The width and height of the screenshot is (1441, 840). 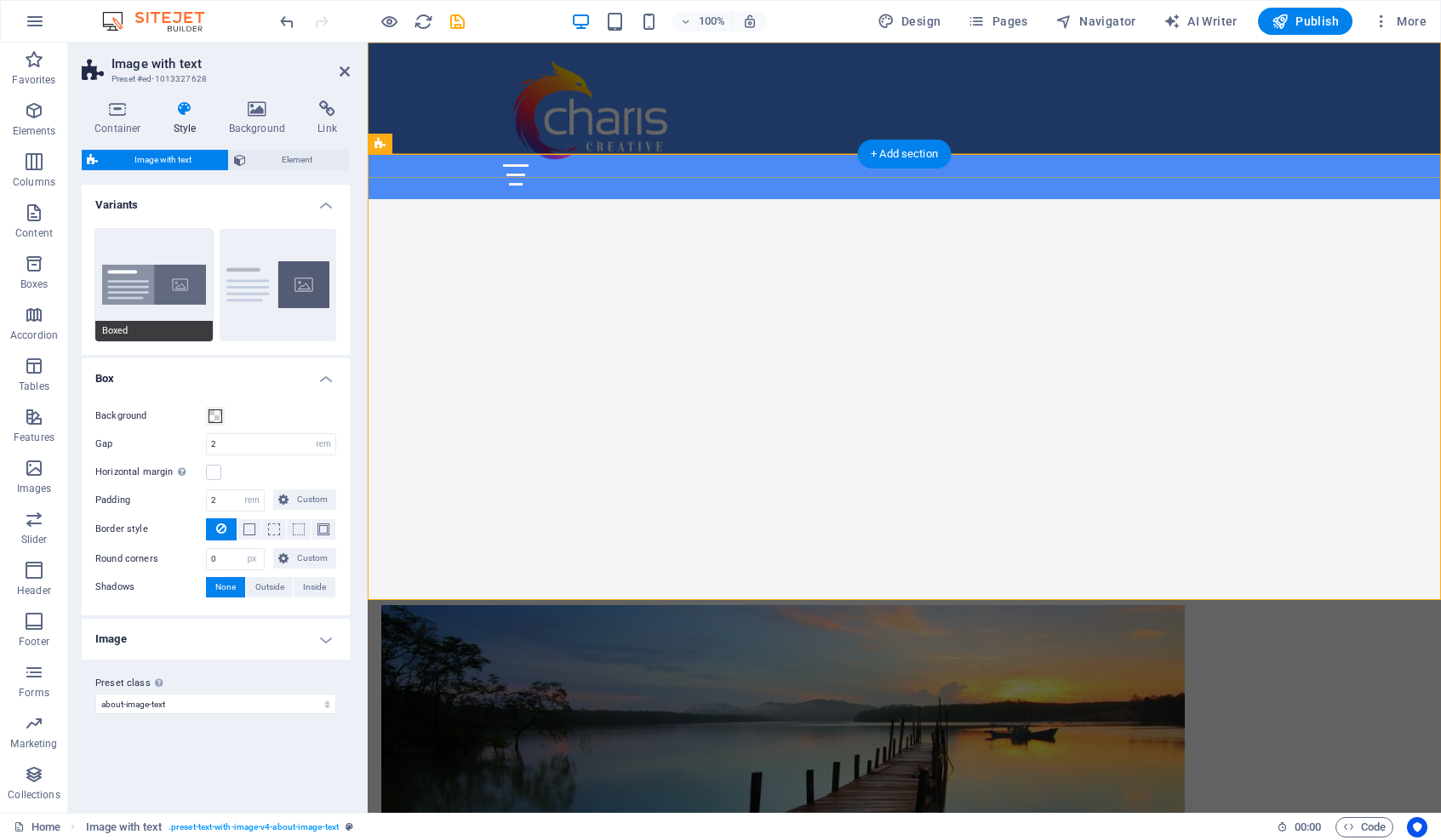 What do you see at coordinates (1200, 21) in the screenshot?
I see `span: AI Writer` at bounding box center [1200, 21].